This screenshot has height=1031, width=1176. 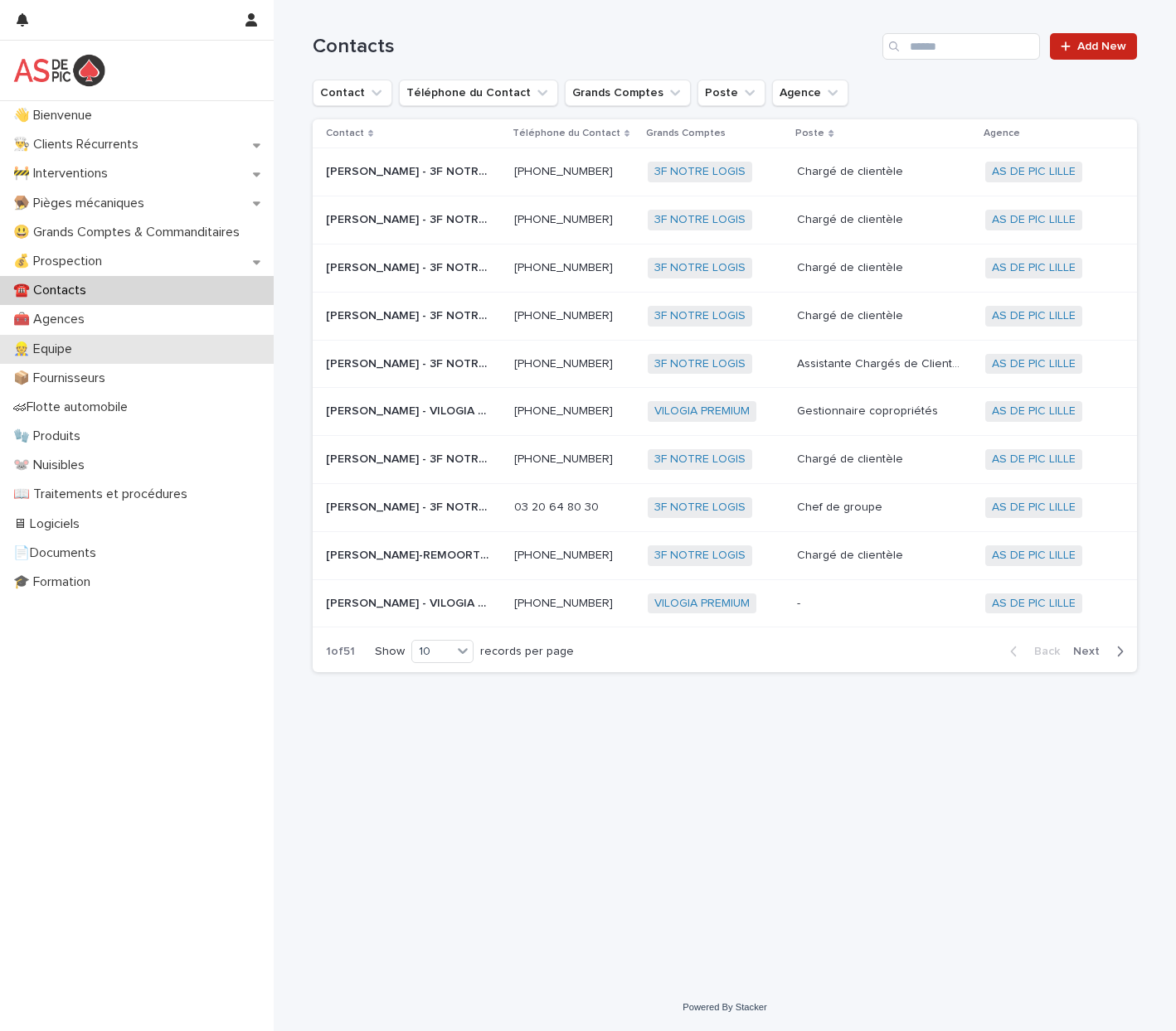 I want to click on p: Agence, so click(x=1002, y=134).